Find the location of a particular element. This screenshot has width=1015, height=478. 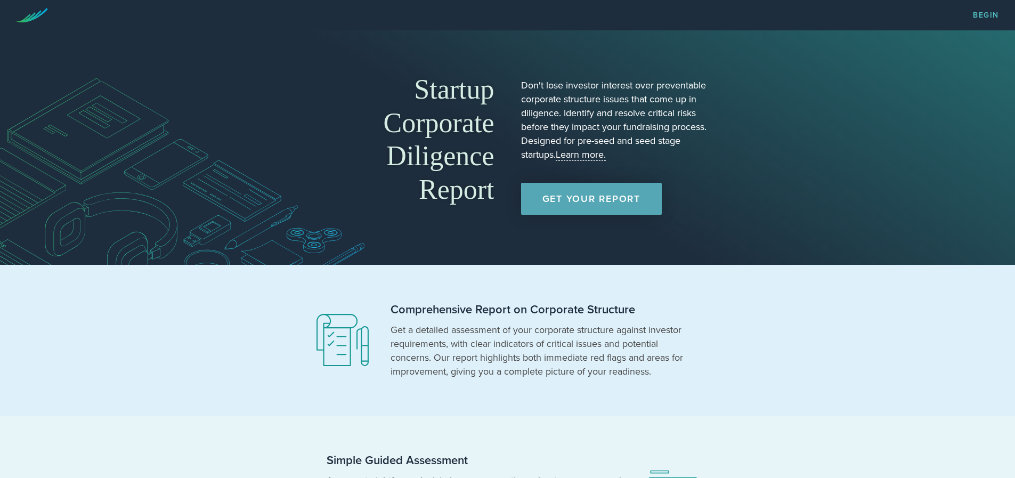

h1: Startup Corporate Diligence Report is located at coordinates (400, 140).